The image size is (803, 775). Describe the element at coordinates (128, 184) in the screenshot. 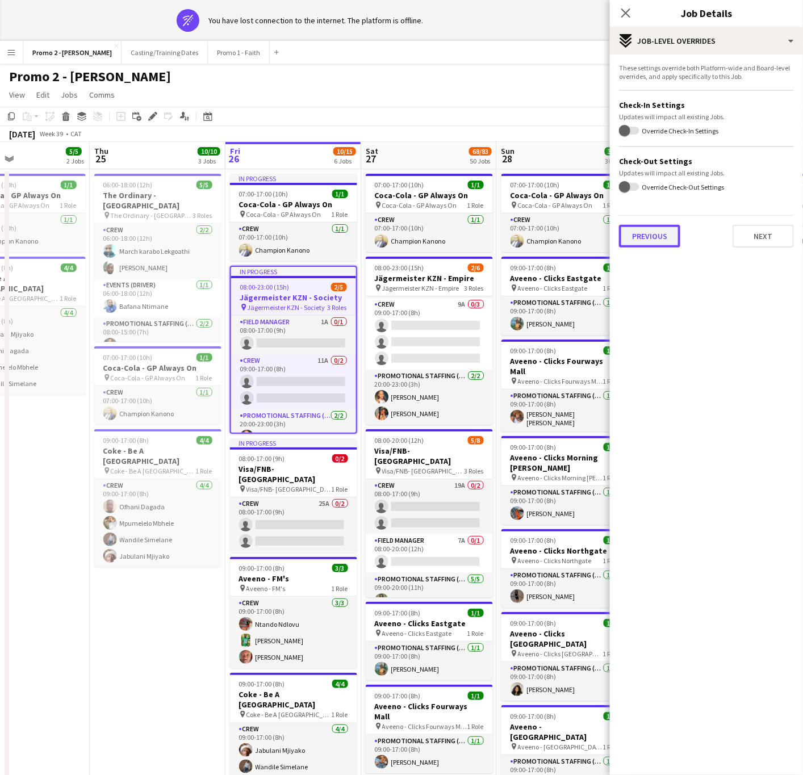

I see `span: 06:00-18:00 (12h)` at that location.